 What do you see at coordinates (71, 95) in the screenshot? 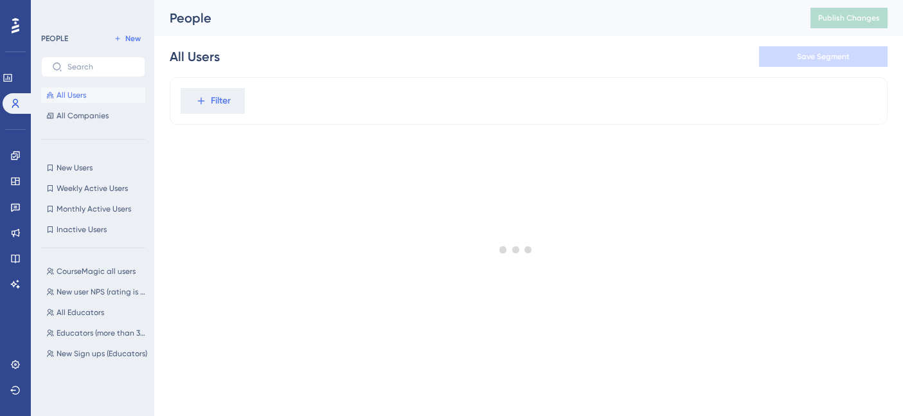
I see `span: All Users` at bounding box center [71, 95].